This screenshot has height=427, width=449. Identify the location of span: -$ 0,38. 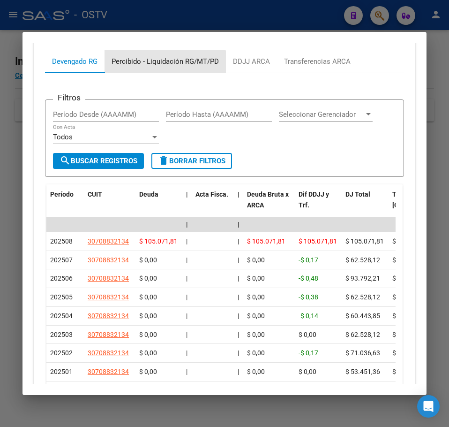
(308, 297).